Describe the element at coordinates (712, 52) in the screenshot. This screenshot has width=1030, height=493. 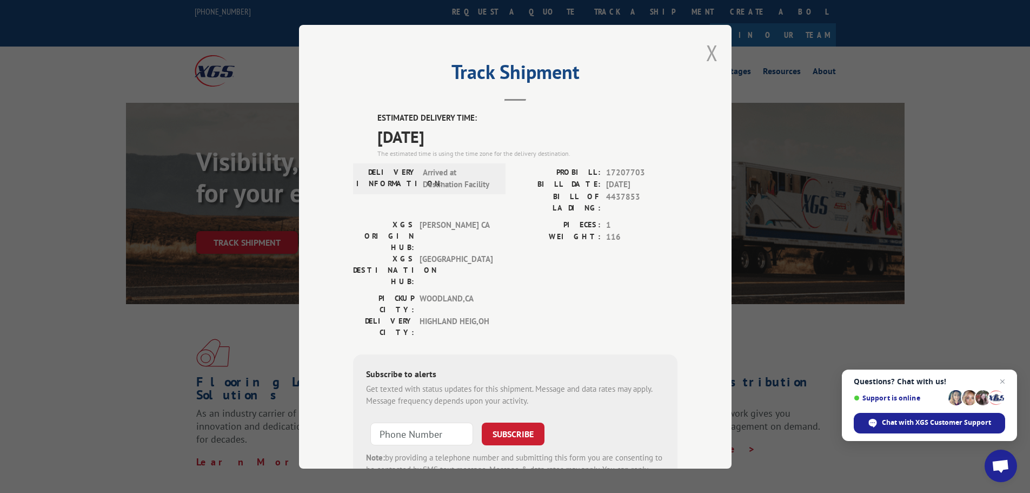
I see `button: Close modal` at that location.